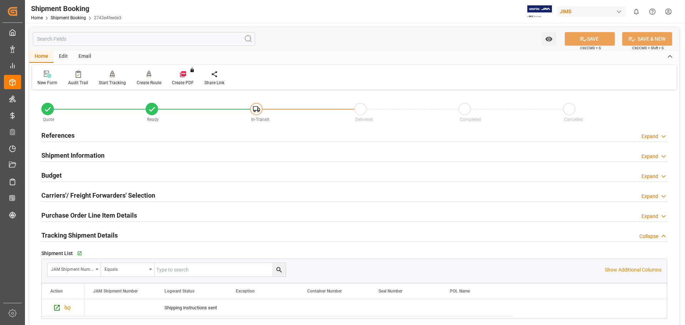  I want to click on span: Ctrl/CMD + Shift + S, so click(648, 48).